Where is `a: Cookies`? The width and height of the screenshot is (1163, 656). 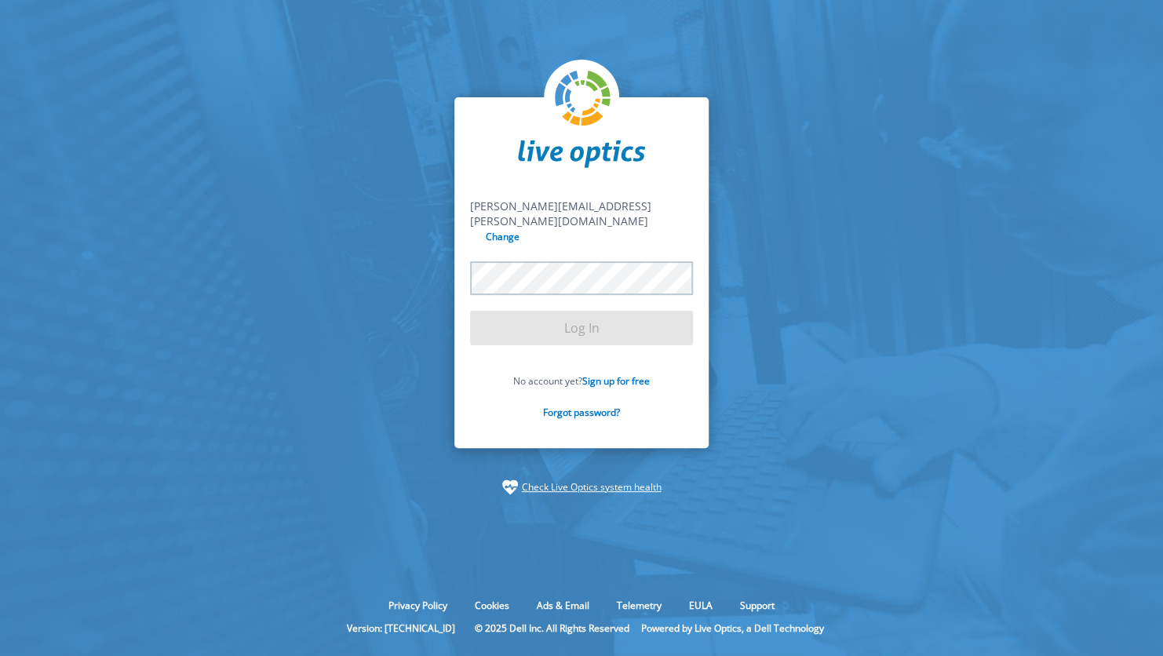 a: Cookies is located at coordinates (492, 605).